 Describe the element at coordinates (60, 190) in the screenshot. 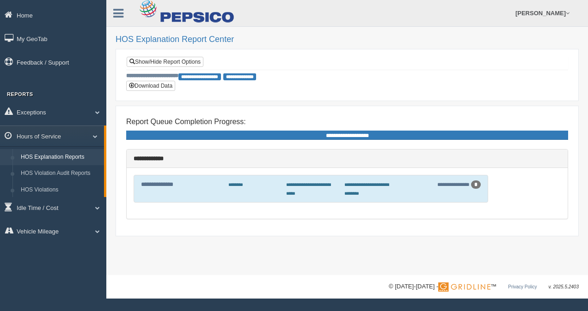

I see `a: HOS Violations` at that location.